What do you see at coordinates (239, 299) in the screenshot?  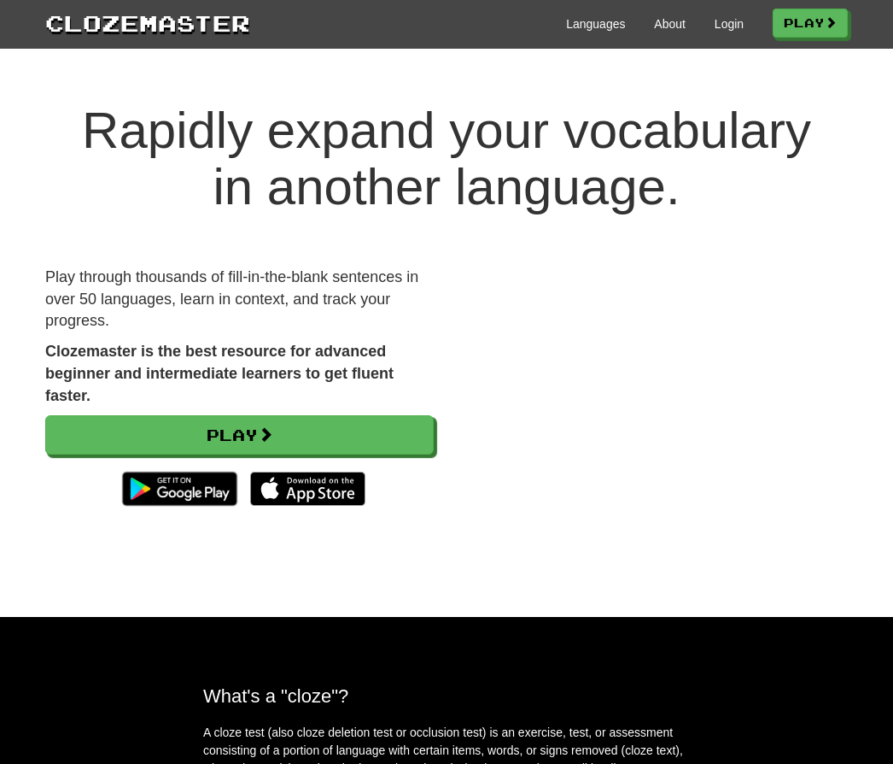 I see `p: Play through thousands of fill-in-the-blank sentences in over 50 languages, learn in context, and...` at bounding box center [239, 299].